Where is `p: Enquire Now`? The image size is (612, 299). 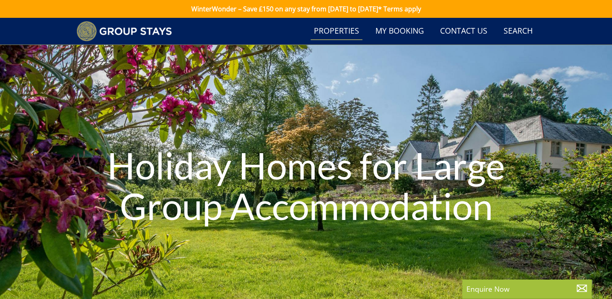 p: Enquire Now is located at coordinates (527, 289).